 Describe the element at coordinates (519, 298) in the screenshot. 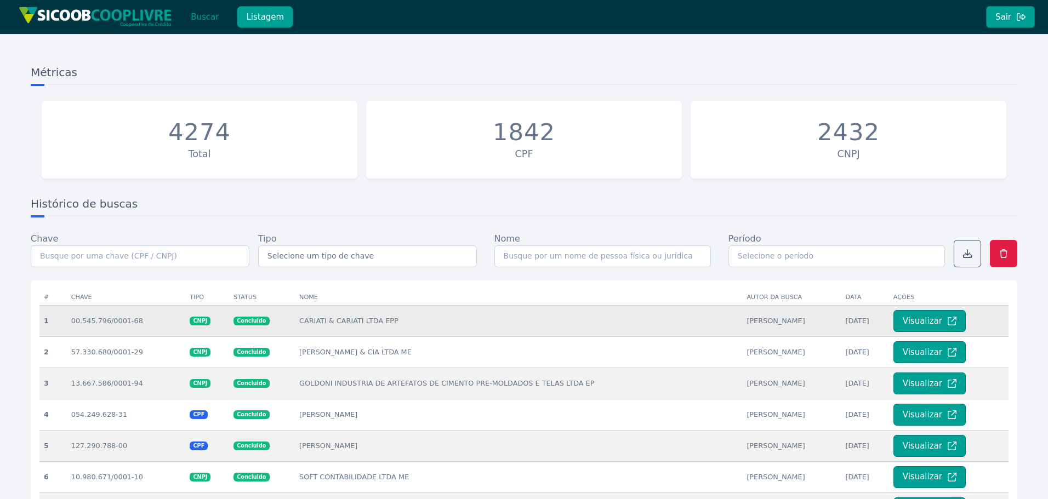

I see `th: Nome` at that location.